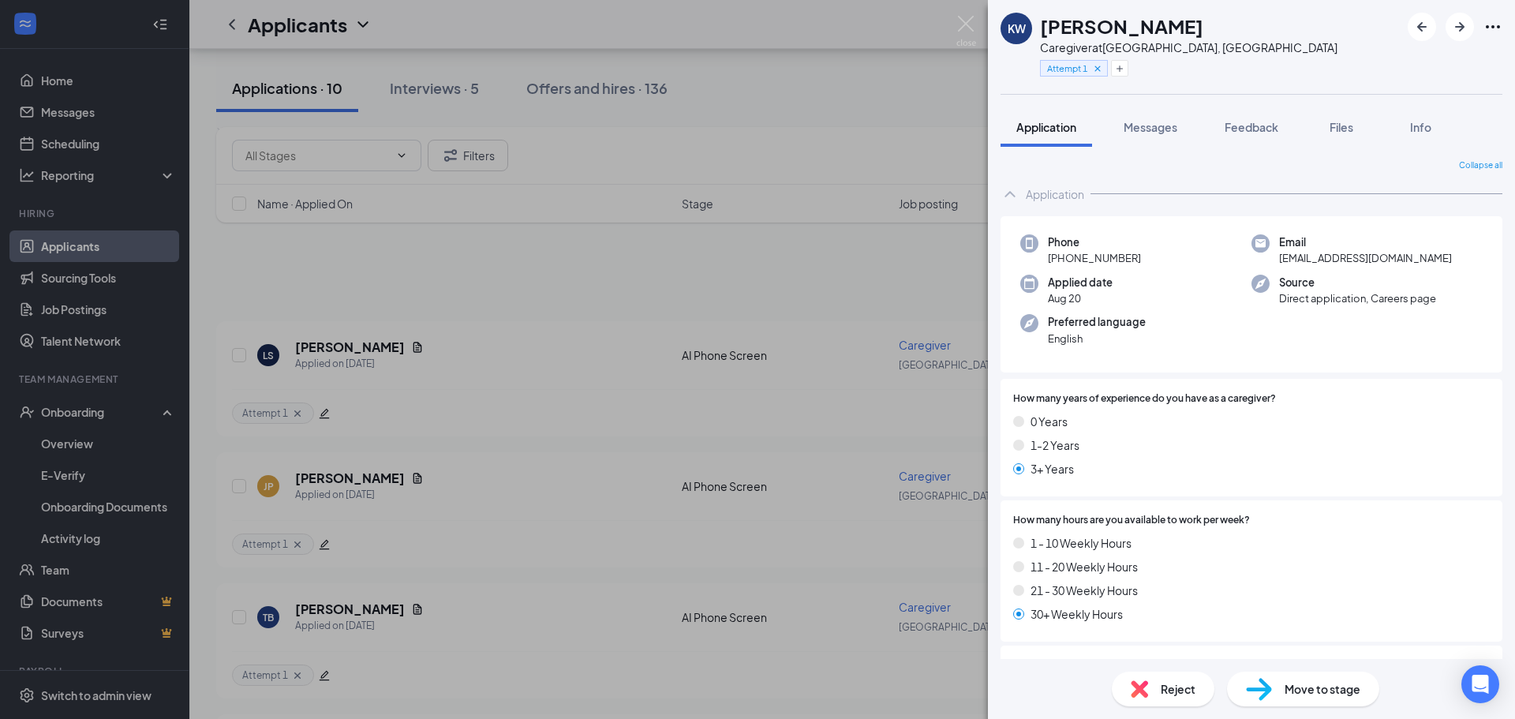 This screenshot has width=1515, height=719. What do you see at coordinates (1055, 445) in the screenshot?
I see `span: 1-2 Years` at bounding box center [1055, 445].